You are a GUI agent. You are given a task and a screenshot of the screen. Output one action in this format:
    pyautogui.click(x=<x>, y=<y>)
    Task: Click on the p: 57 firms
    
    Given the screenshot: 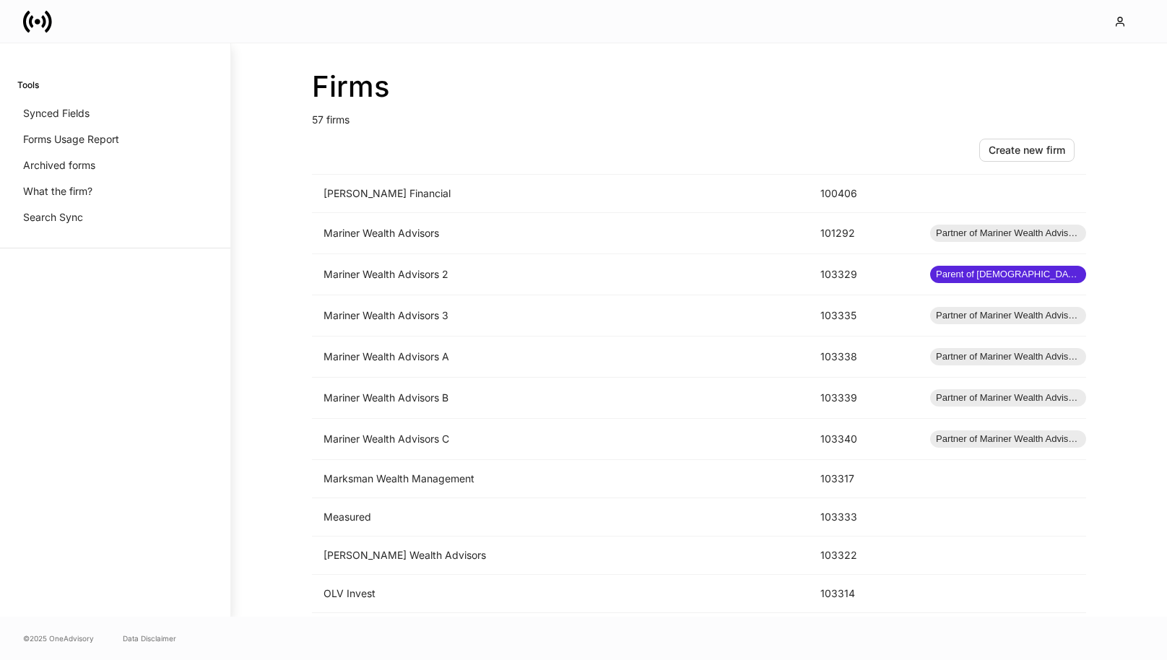 What is the action you would take?
    pyautogui.click(x=699, y=116)
    